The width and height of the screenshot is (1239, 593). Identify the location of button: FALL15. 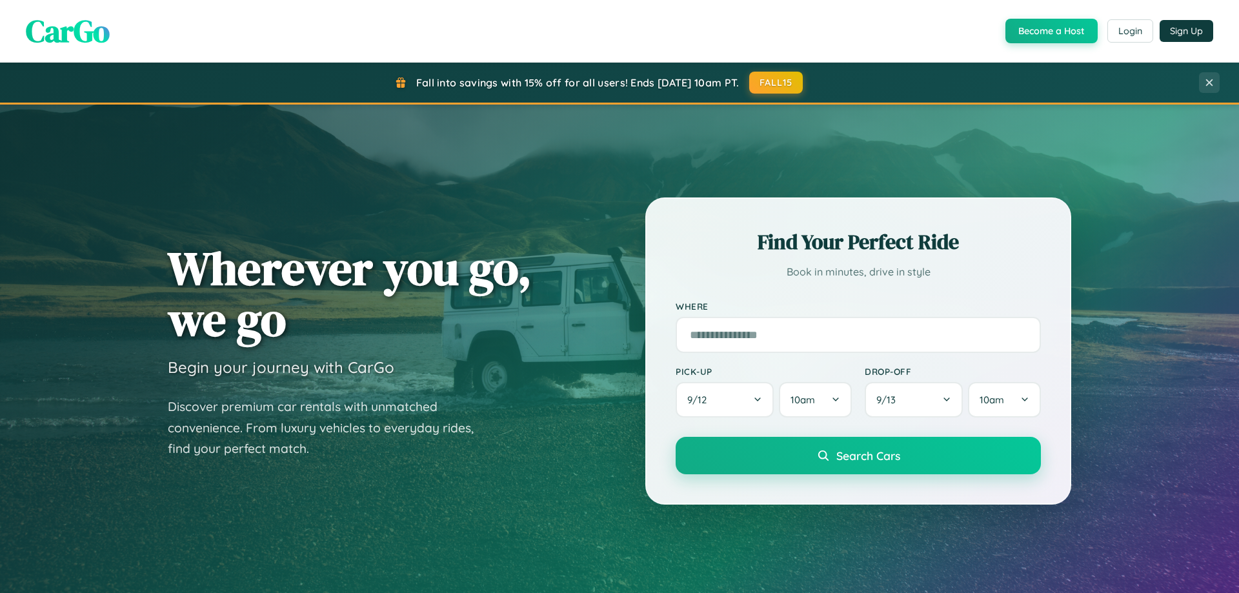
(776, 83).